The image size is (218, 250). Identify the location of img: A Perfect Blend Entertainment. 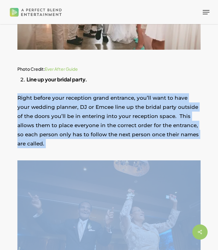
(36, 12).